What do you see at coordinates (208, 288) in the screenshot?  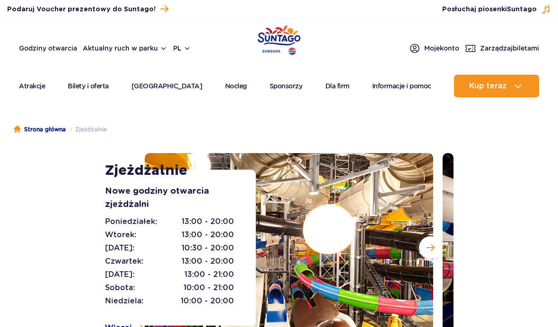 I see `span: 10:00 - 21:00` at bounding box center [208, 288].